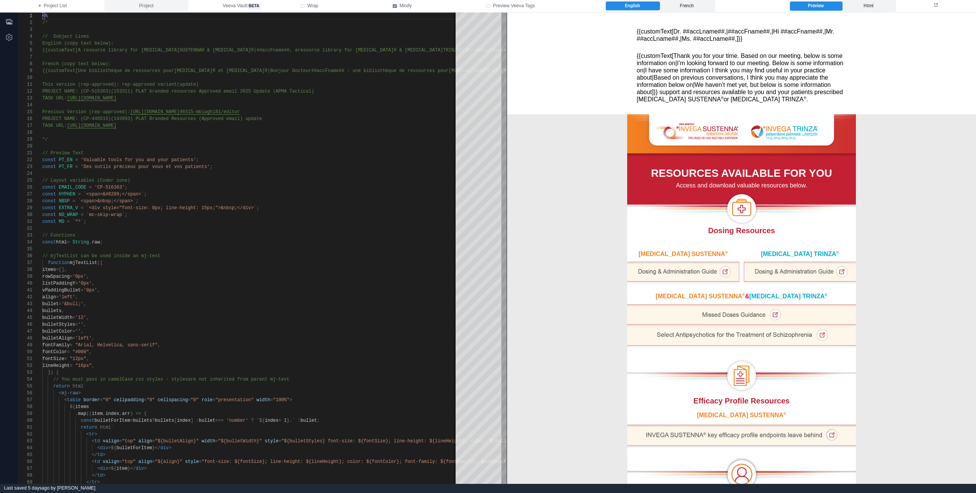 This screenshot has width=976, height=493. I want to click on span: rowSpacing, so click(56, 277).